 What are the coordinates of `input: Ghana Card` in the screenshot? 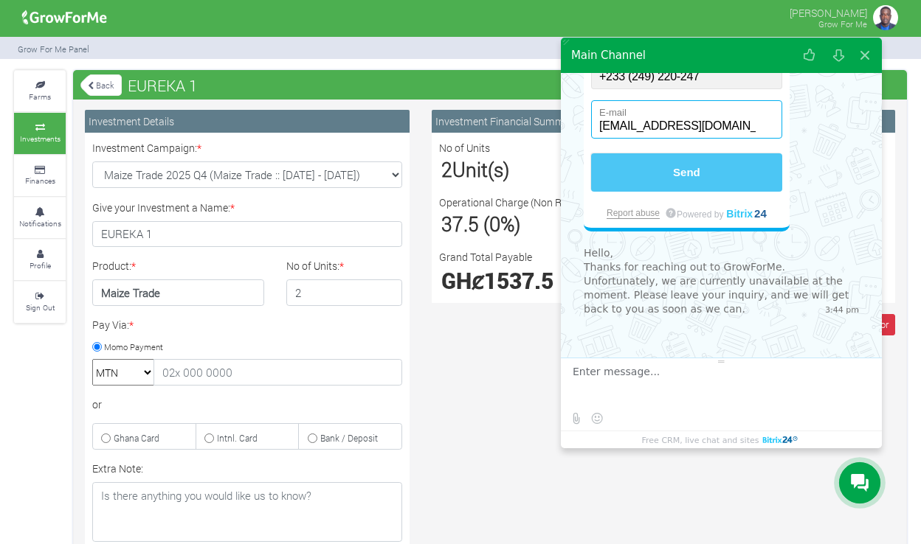 It's located at (105, 438).